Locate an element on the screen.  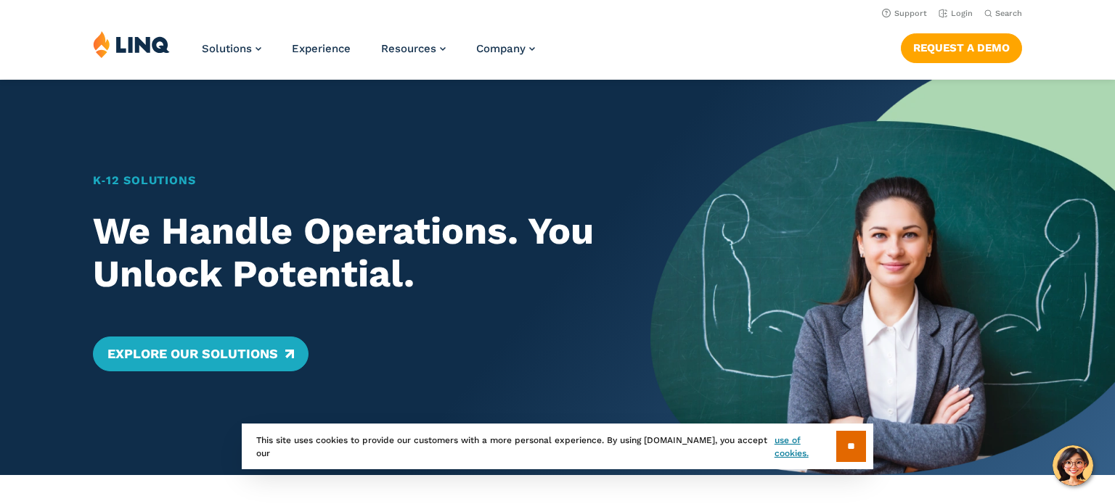
img: Home Banner is located at coordinates (883, 277).